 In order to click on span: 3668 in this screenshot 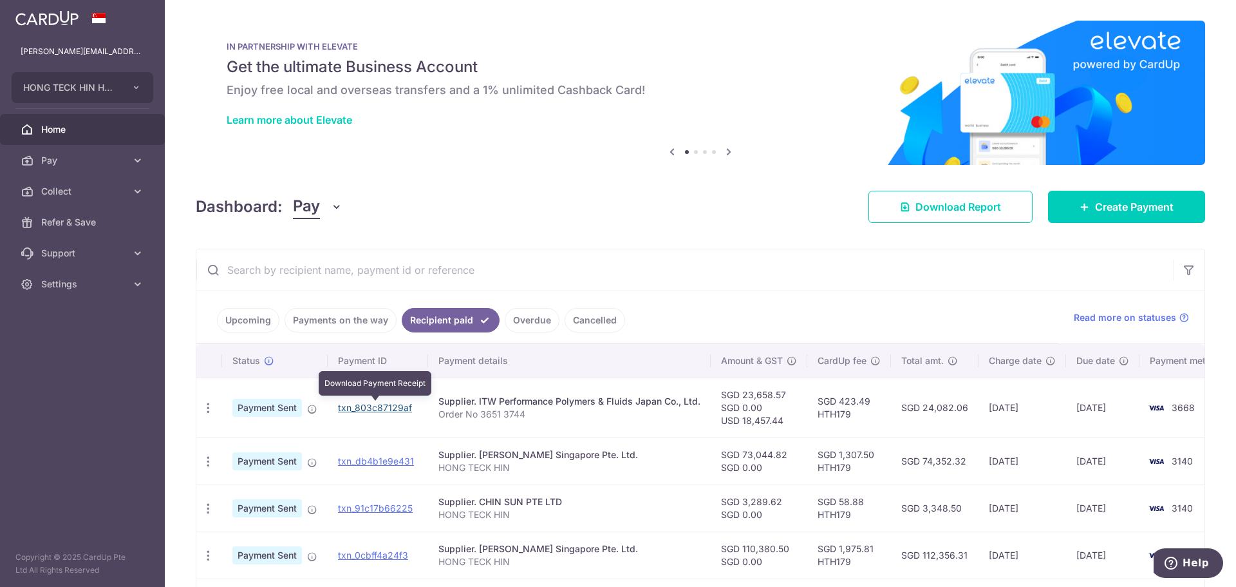, I will do `click(1183, 407)`.